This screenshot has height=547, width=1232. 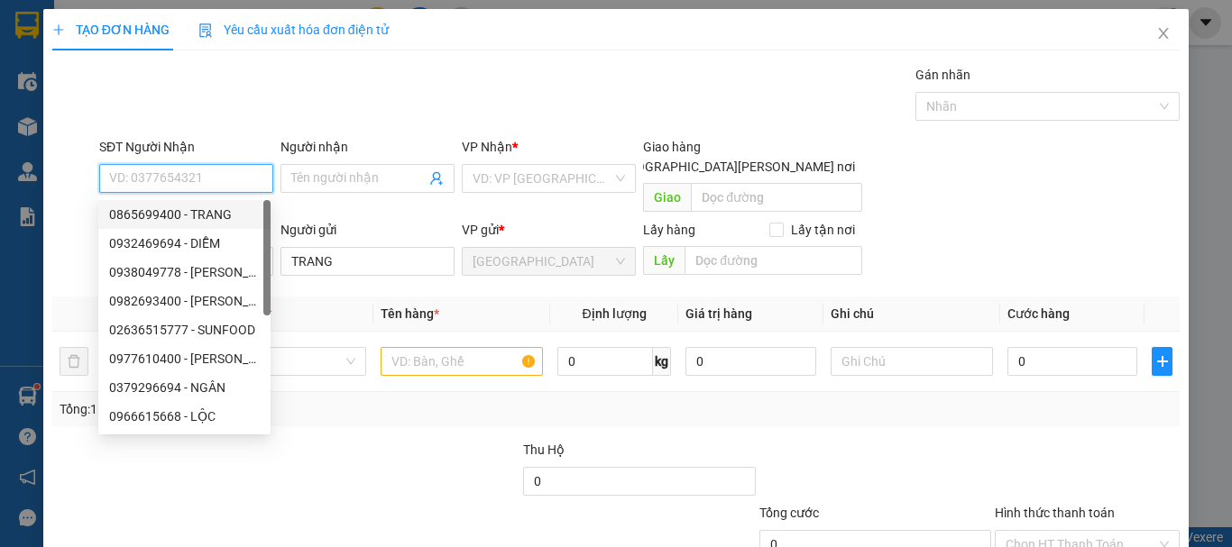 I want to click on button: delete, so click(x=74, y=362).